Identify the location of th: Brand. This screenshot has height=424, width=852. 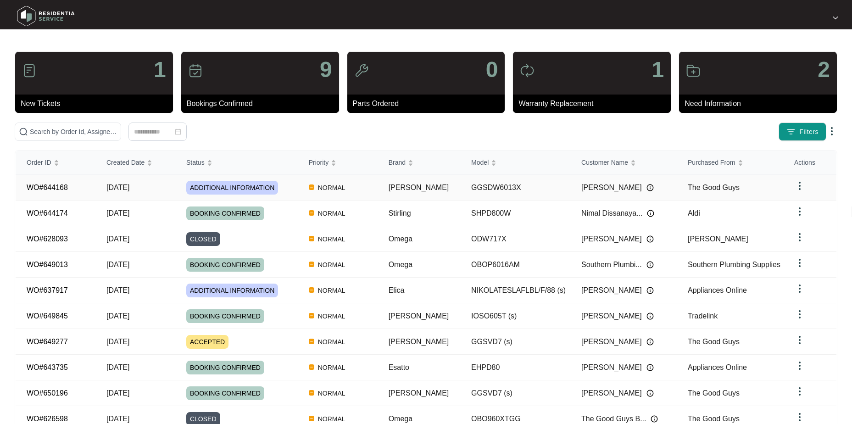
(419, 162).